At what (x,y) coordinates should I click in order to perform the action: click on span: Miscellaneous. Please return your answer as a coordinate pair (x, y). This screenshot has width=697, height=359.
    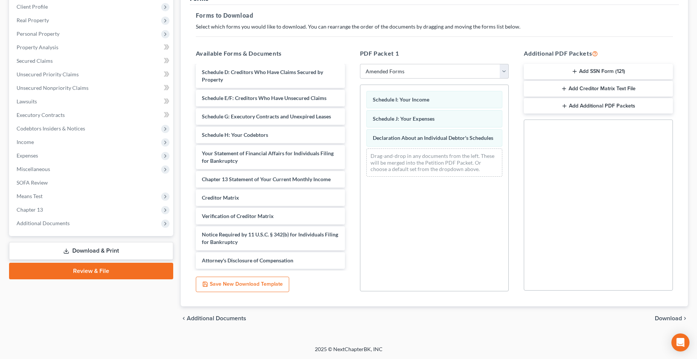
    Looking at the image, I should click on (33, 169).